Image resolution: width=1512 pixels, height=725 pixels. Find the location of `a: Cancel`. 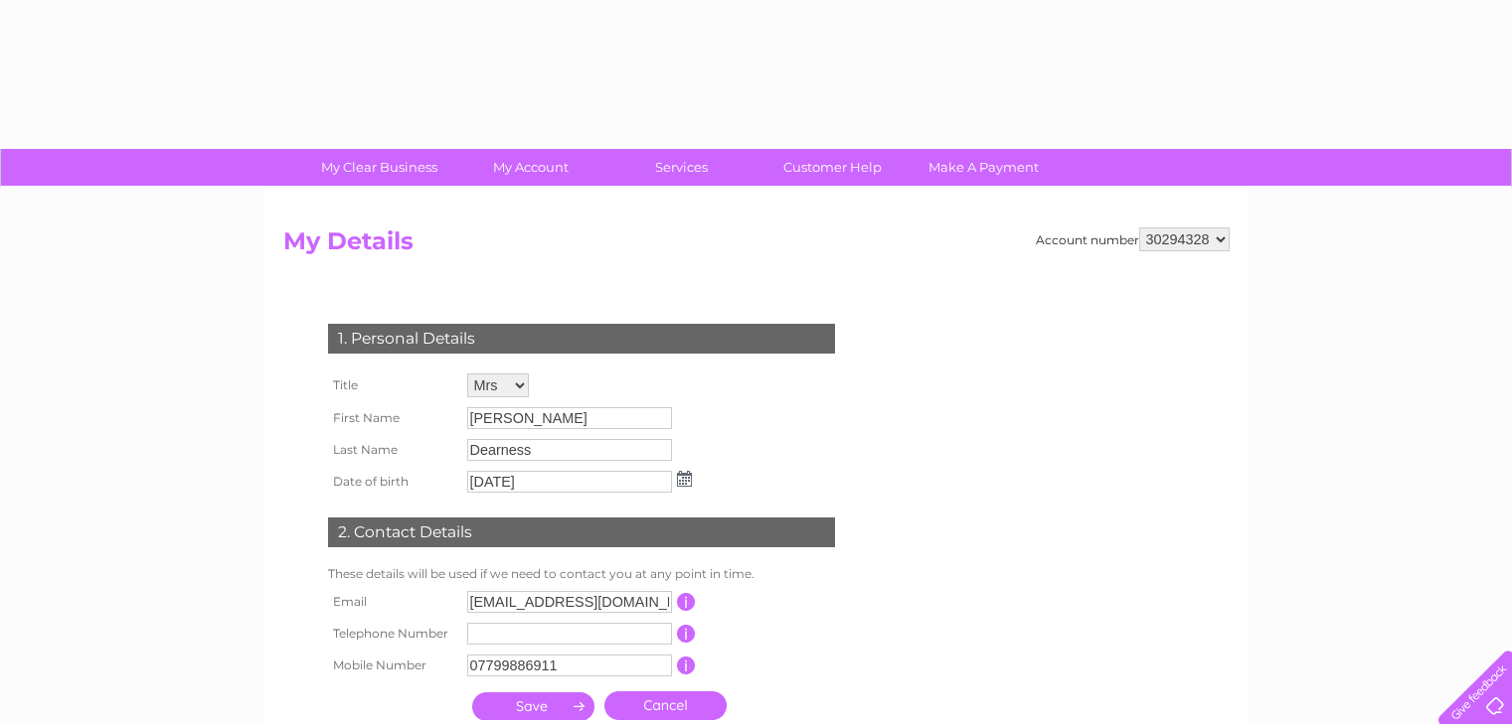

a: Cancel is located at coordinates (665, 706).